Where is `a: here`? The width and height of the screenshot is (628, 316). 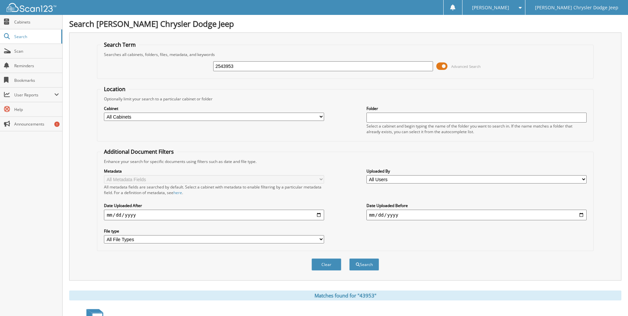
a: here is located at coordinates (178, 192).